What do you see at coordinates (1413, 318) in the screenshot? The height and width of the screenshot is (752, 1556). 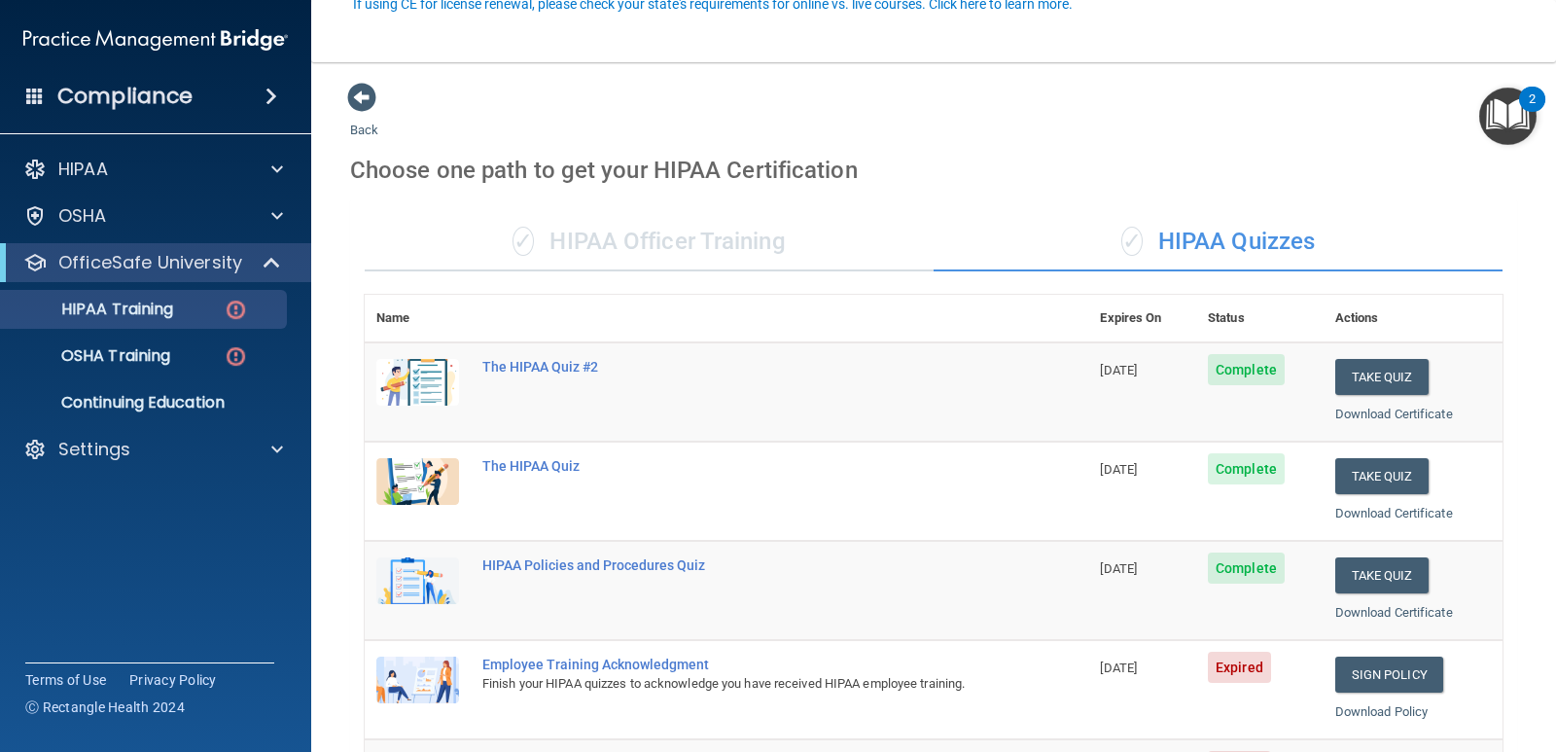 I see `th: Actions` at bounding box center [1413, 318].